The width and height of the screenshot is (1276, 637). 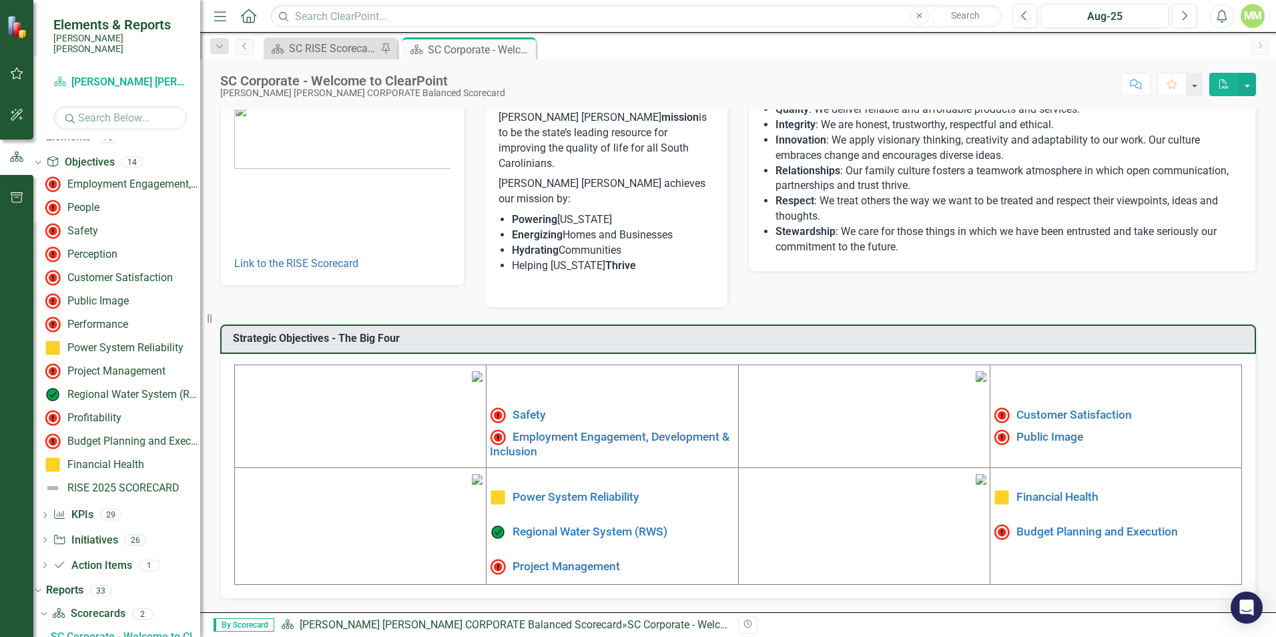 What do you see at coordinates (1253, 16) in the screenshot?
I see `button: MM` at bounding box center [1253, 16].